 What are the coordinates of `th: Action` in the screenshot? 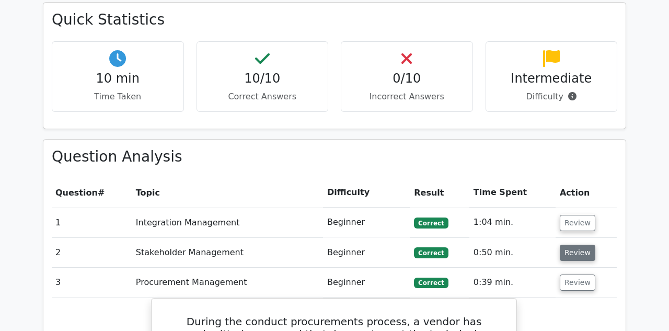 It's located at (586, 192).